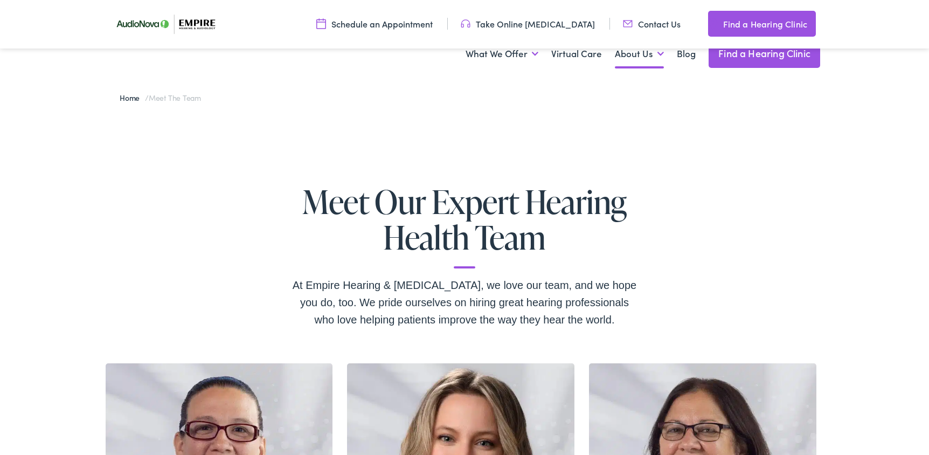 This screenshot has width=929, height=455. I want to click on a: Home, so click(132, 97).